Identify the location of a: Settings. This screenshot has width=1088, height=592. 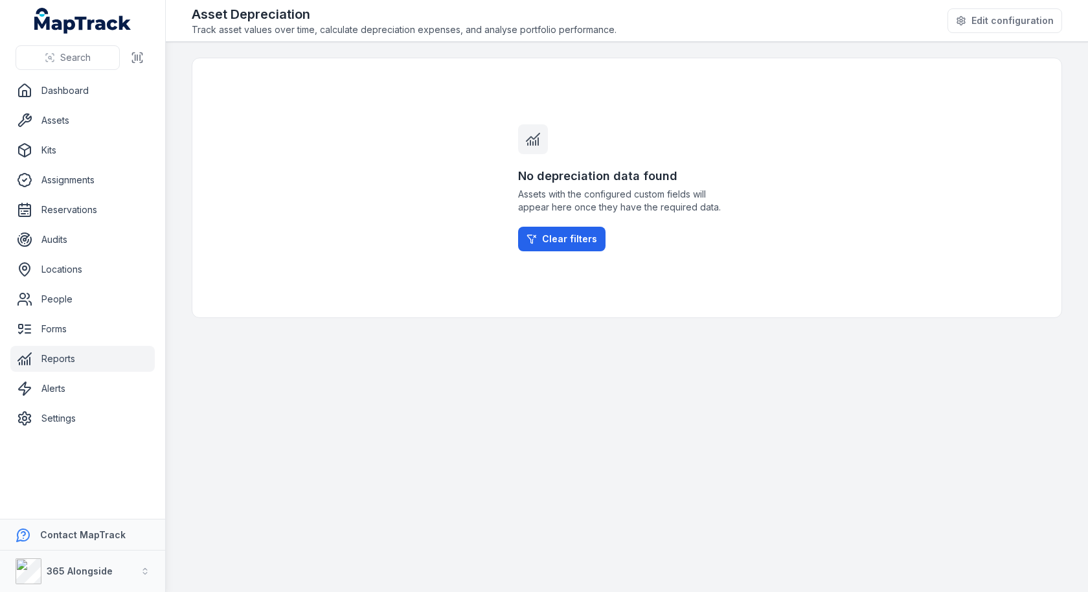
(82, 418).